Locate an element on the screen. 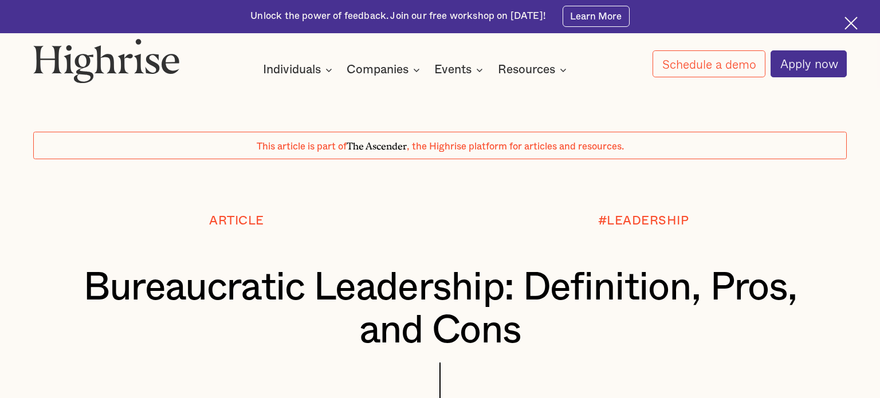  span: The Ascender is located at coordinates (376, 144).